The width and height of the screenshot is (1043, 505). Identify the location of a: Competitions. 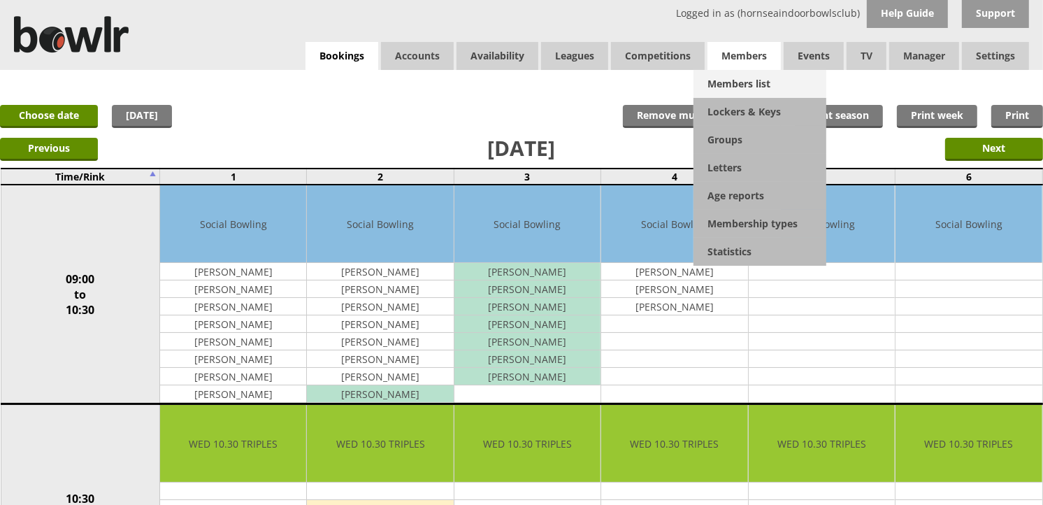
(658, 56).